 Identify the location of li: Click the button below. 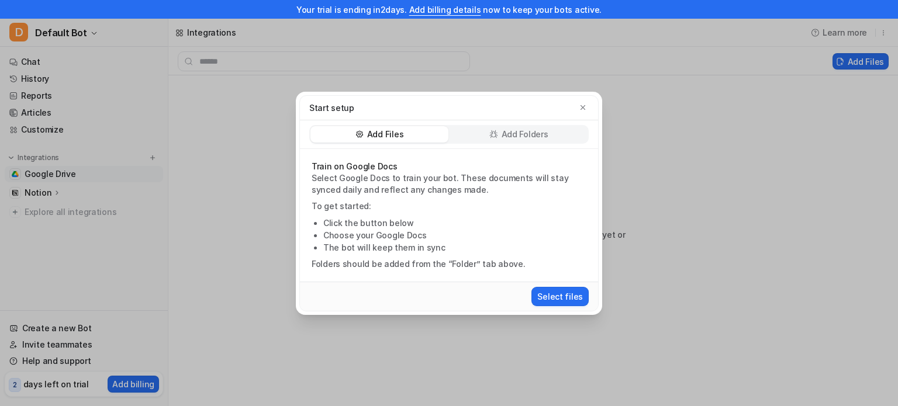
(455, 223).